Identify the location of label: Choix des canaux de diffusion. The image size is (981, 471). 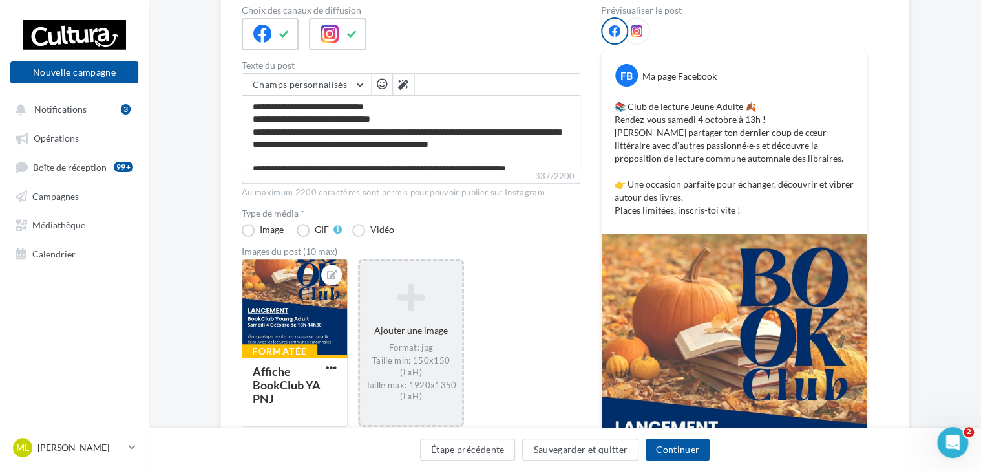
(411, 10).